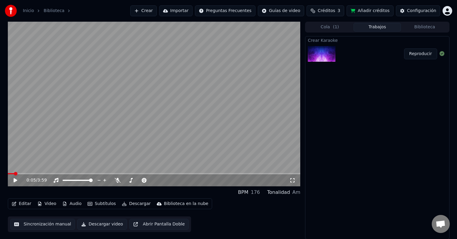 This screenshot has height=239, width=457. What do you see at coordinates (281, 11) in the screenshot?
I see `button: Guías de video` at bounding box center [281, 11].